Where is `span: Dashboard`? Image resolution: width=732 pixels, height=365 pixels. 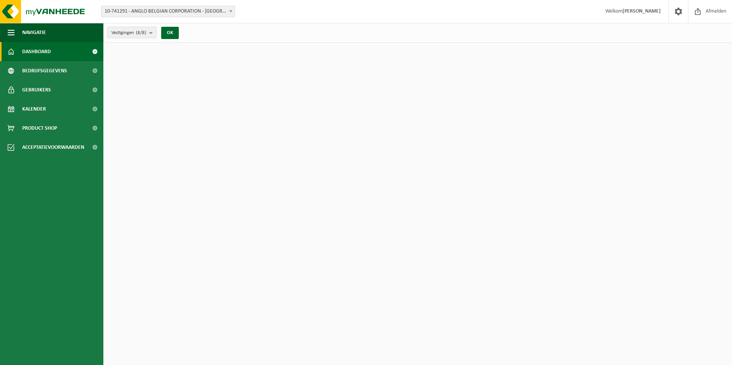
span: Dashboard is located at coordinates (36, 52).